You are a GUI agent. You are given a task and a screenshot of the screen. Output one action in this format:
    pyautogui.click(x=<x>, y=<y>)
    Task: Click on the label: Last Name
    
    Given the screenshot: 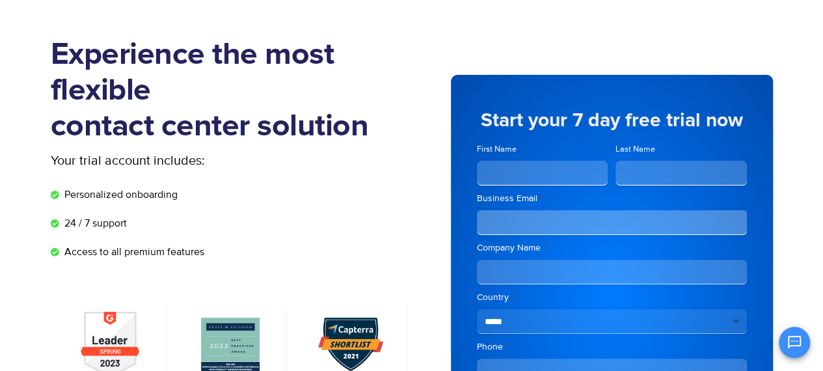 What is the action you would take?
    pyautogui.click(x=681, y=149)
    